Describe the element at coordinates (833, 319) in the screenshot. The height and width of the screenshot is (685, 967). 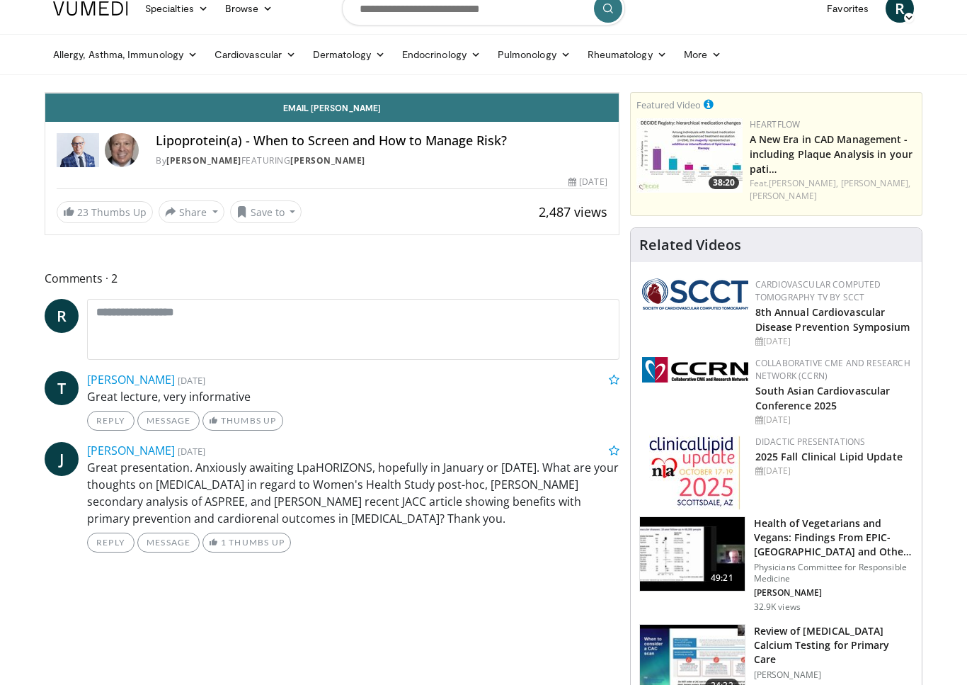
I see `a: 8th Annual Cardiovascular Disease Prevention Symposium` at that location.